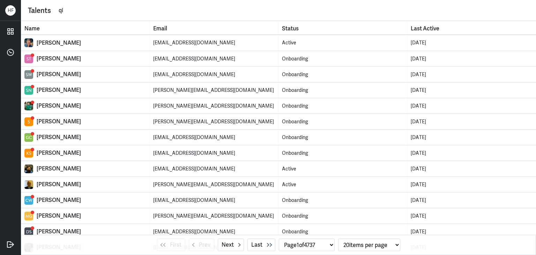 This screenshot has height=255, width=536. Describe the element at coordinates (176, 245) in the screenshot. I see `span: First` at that location.